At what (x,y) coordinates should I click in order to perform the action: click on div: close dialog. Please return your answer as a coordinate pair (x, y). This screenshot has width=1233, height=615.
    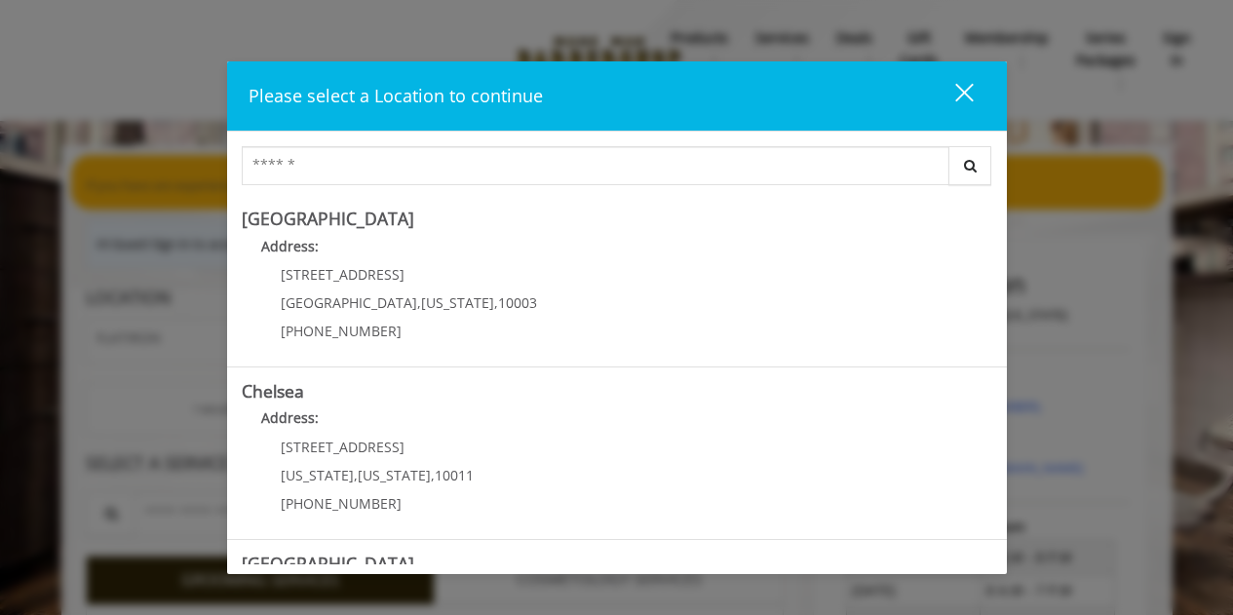
    Looking at the image, I should click on (952, 97).